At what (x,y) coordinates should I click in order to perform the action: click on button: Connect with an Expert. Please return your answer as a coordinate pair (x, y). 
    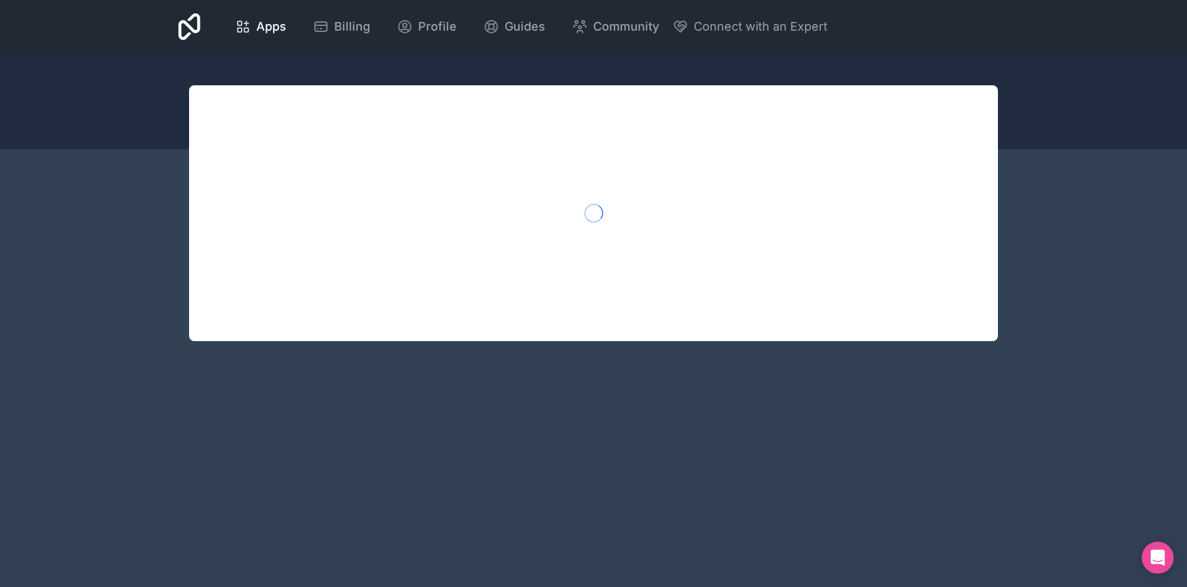
    Looking at the image, I should click on (750, 27).